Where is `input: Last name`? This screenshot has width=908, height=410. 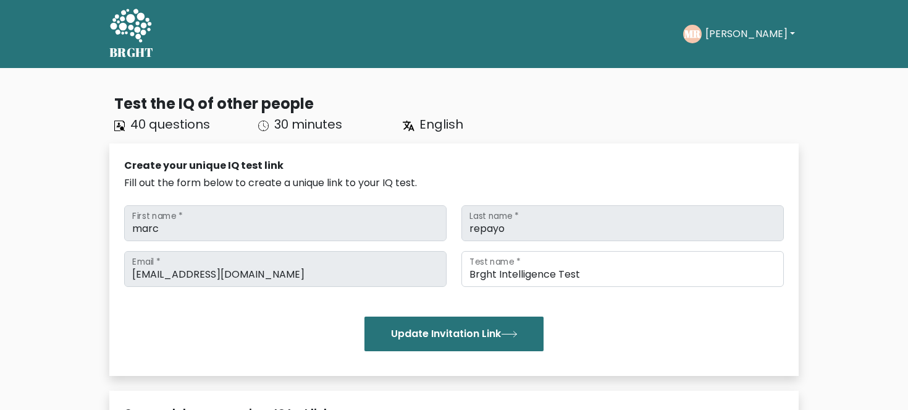 input: Last name is located at coordinates (623, 223).